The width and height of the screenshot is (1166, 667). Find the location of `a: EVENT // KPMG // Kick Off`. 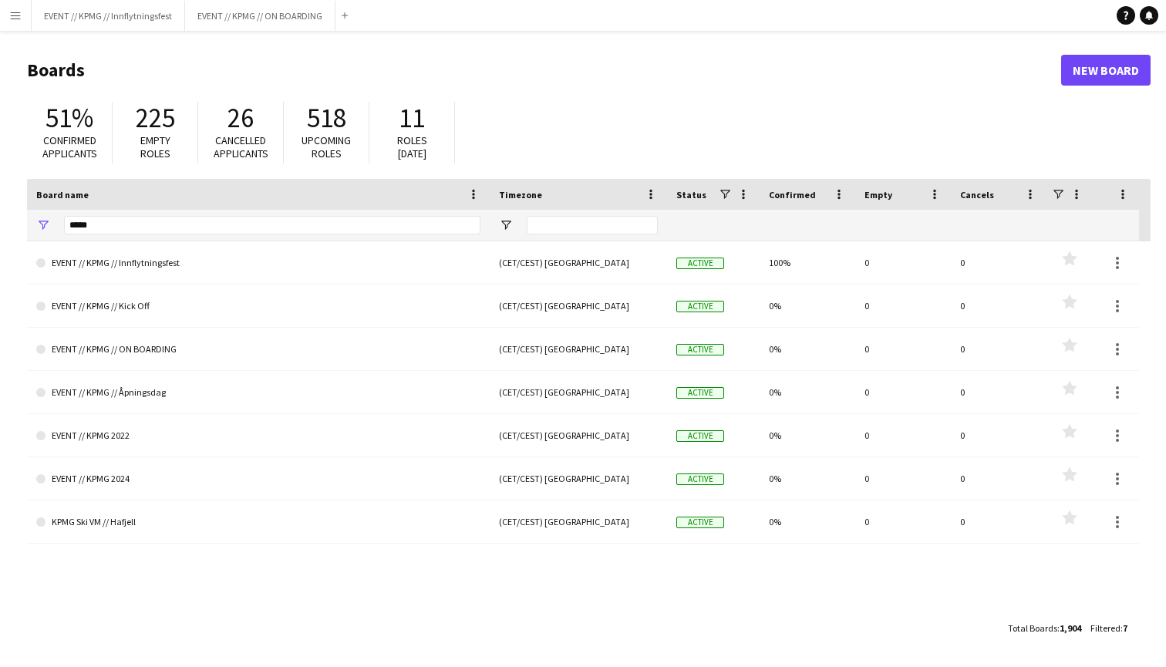

a: EVENT // KPMG // Kick Off is located at coordinates (258, 306).